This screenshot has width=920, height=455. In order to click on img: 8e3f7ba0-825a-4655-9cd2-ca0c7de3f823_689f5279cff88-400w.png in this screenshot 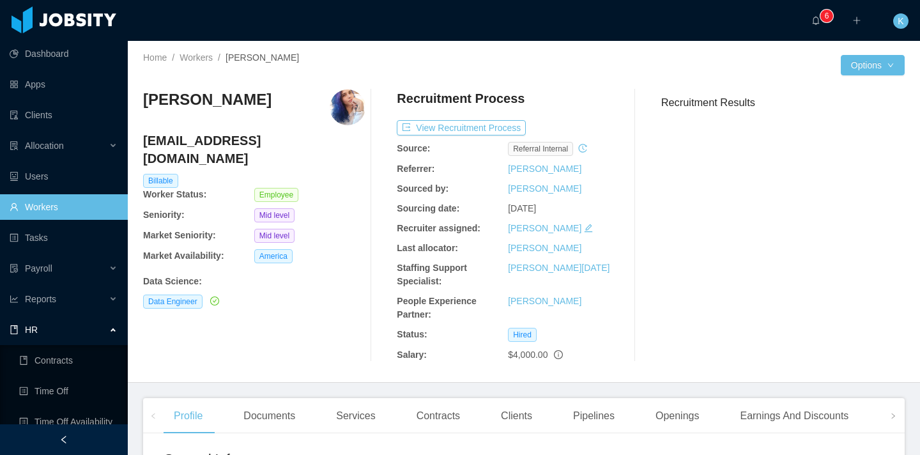, I will do `click(348, 107)`.